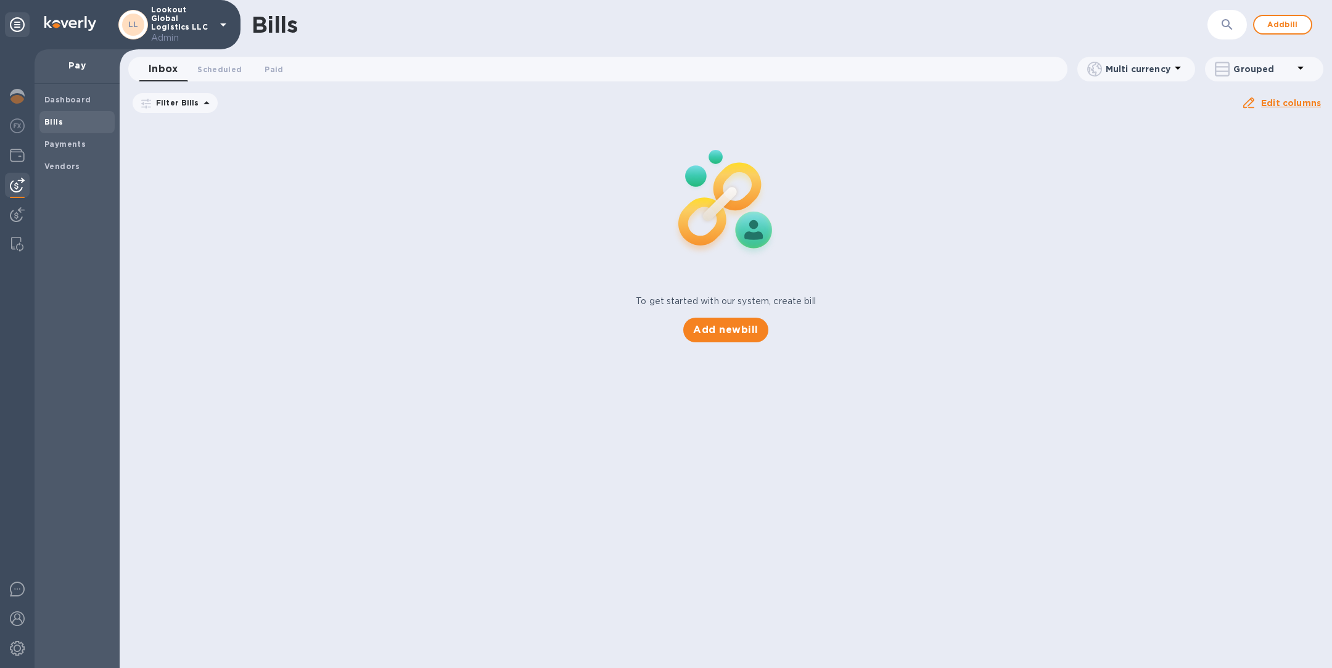 Image resolution: width=1332 pixels, height=668 pixels. Describe the element at coordinates (1283, 25) in the screenshot. I see `button: Addbill` at that location.